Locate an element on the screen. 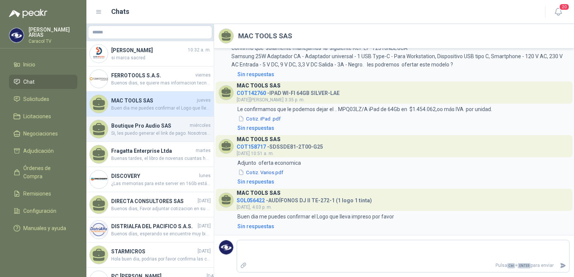 The image size is (574, 277). p: Caracol TV is located at coordinates (53, 41).